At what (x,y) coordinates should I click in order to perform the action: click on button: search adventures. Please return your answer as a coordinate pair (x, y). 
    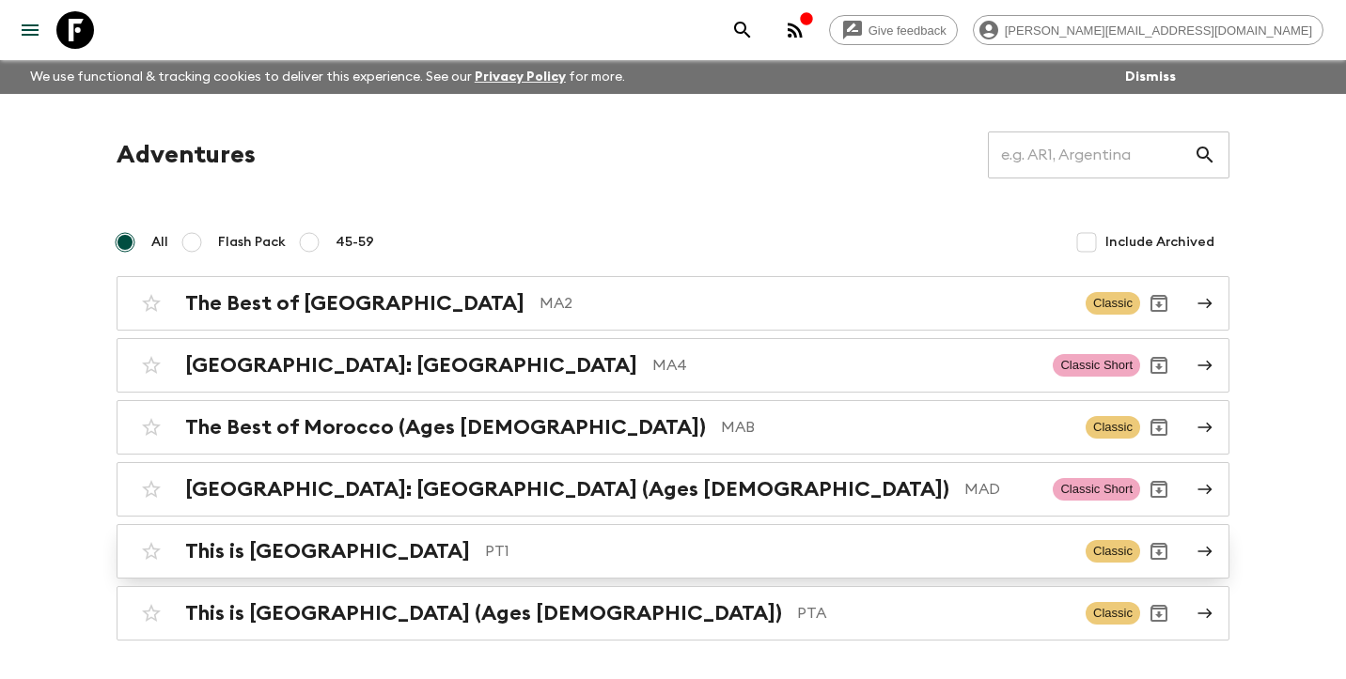
    Looking at the image, I should click on (742, 30).